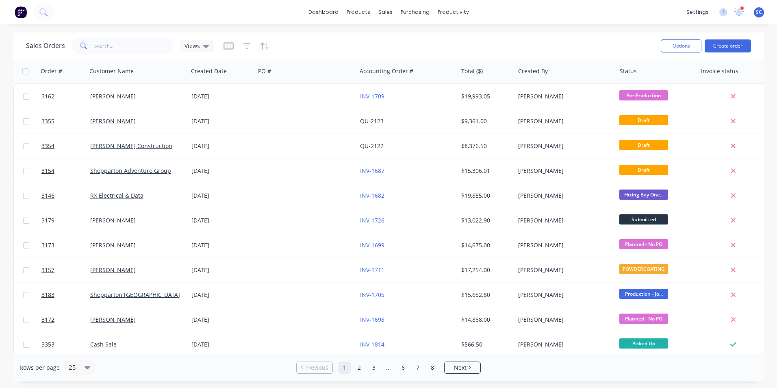 This screenshot has height=388, width=777. What do you see at coordinates (103, 344) in the screenshot?
I see `a: Cash Sale` at bounding box center [103, 344].